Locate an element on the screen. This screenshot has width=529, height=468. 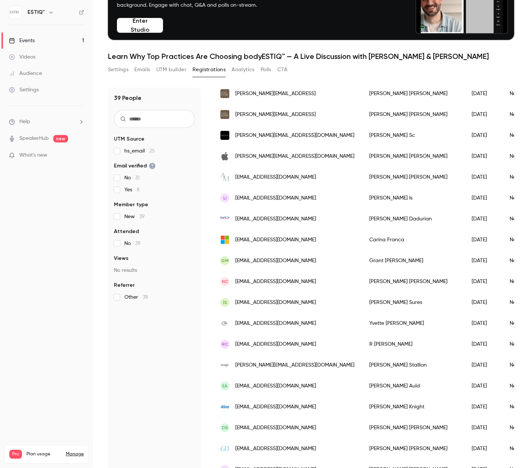
div: Audience is located at coordinates (25, 73).